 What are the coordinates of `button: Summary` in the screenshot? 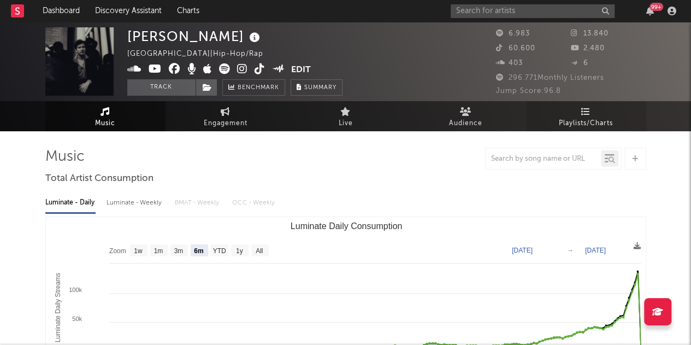 It's located at (316, 87).